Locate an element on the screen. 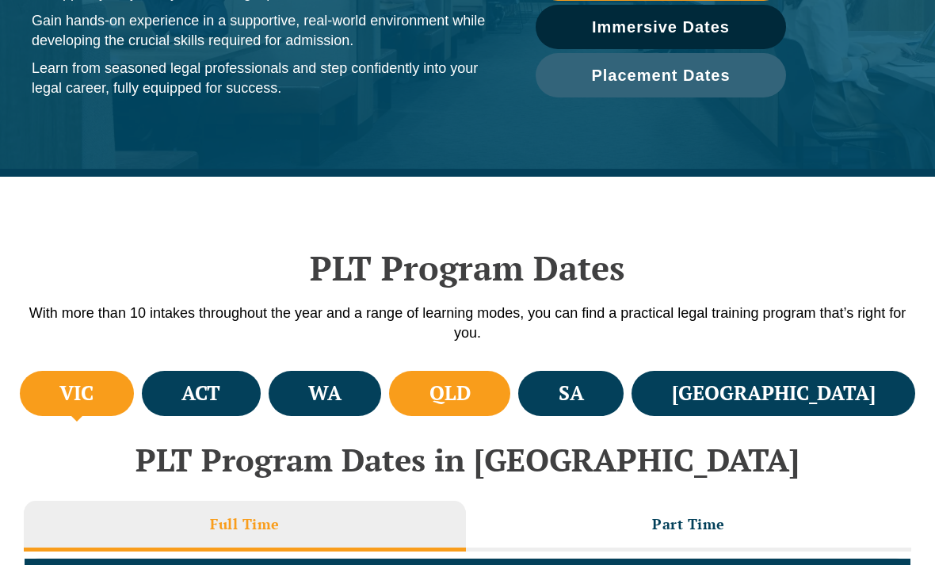 Image resolution: width=935 pixels, height=565 pixels. span: Placement Dates is located at coordinates (660, 75).